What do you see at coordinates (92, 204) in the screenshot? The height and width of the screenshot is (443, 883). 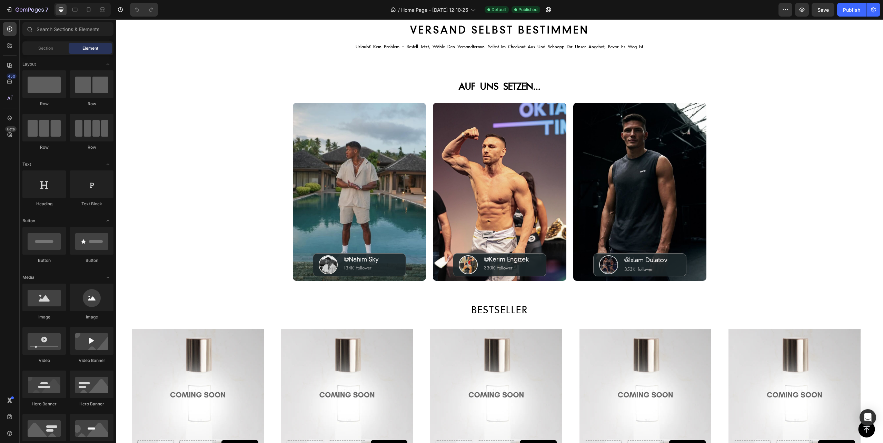 I see `div: Text Block` at bounding box center [92, 204].